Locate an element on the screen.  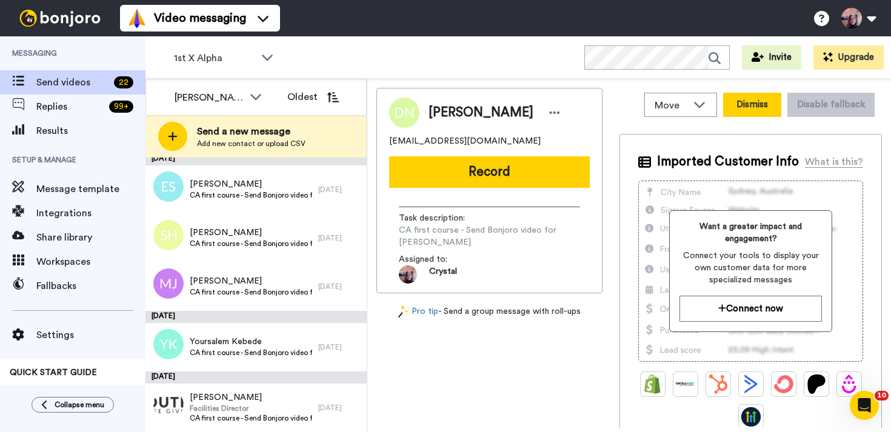
img: mj.png is located at coordinates (168, 284).